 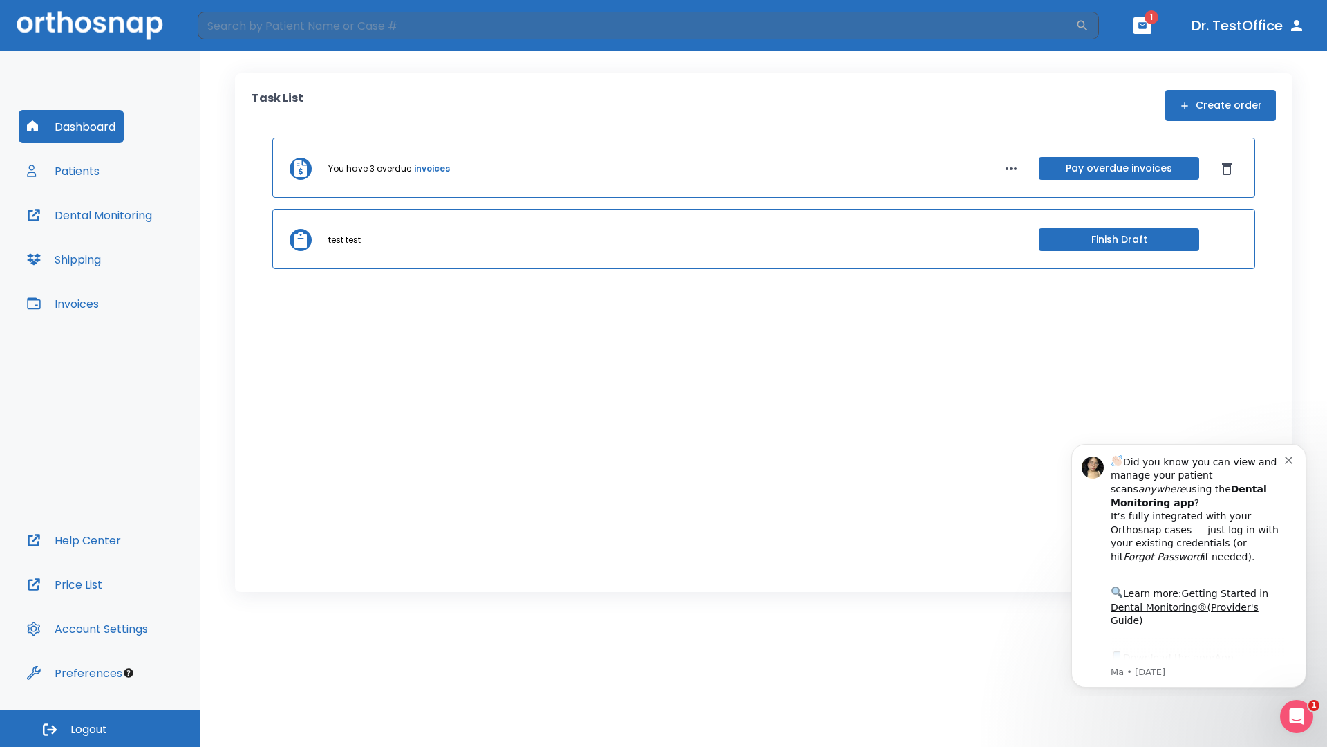 I want to click on button: Finish Draft, so click(x=1119, y=239).